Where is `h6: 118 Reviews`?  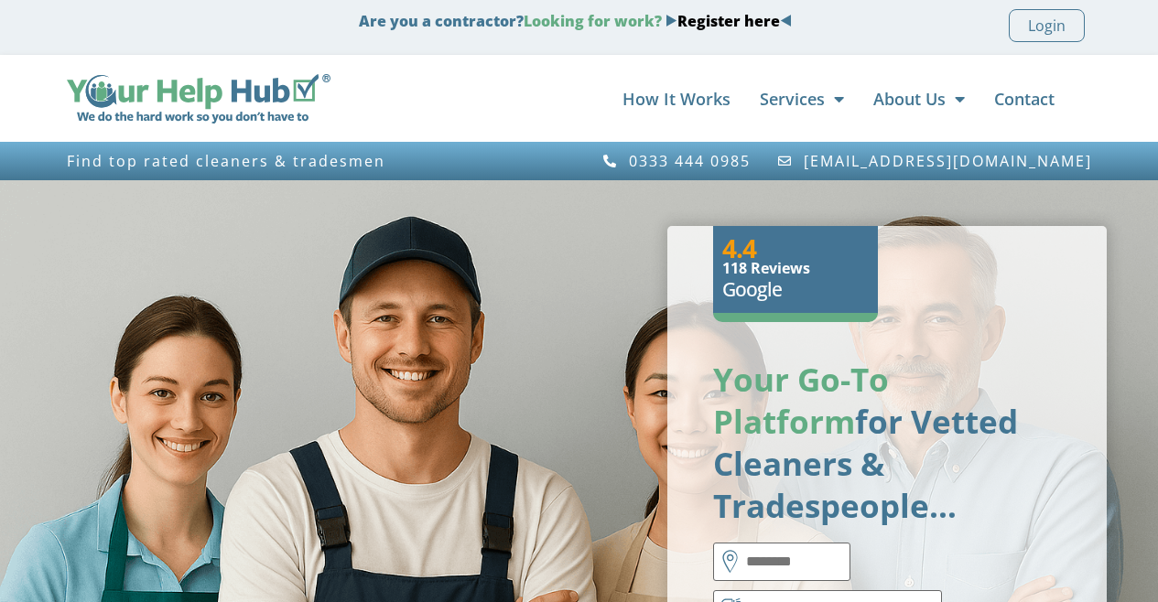
h6: 118 Reviews is located at coordinates (796, 268).